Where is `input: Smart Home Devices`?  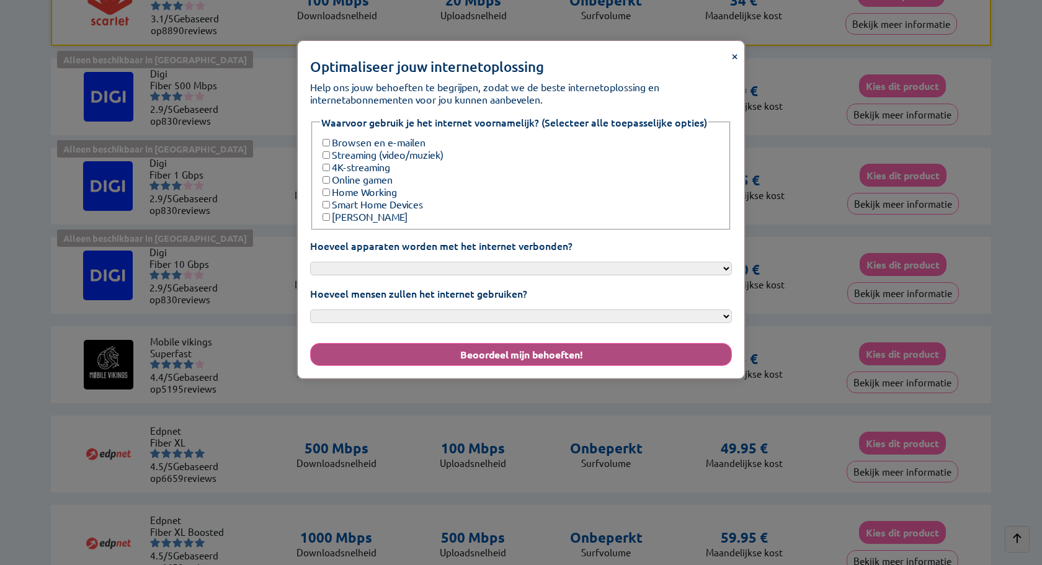 input: Smart Home Devices is located at coordinates (326, 205).